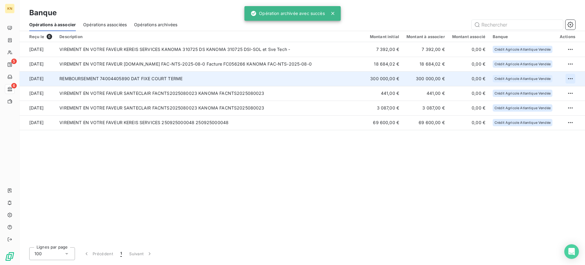 The image size is (585, 265). What do you see at coordinates (572, 251) in the screenshot?
I see `div: Open Intercom Messenger` at bounding box center [572, 251].